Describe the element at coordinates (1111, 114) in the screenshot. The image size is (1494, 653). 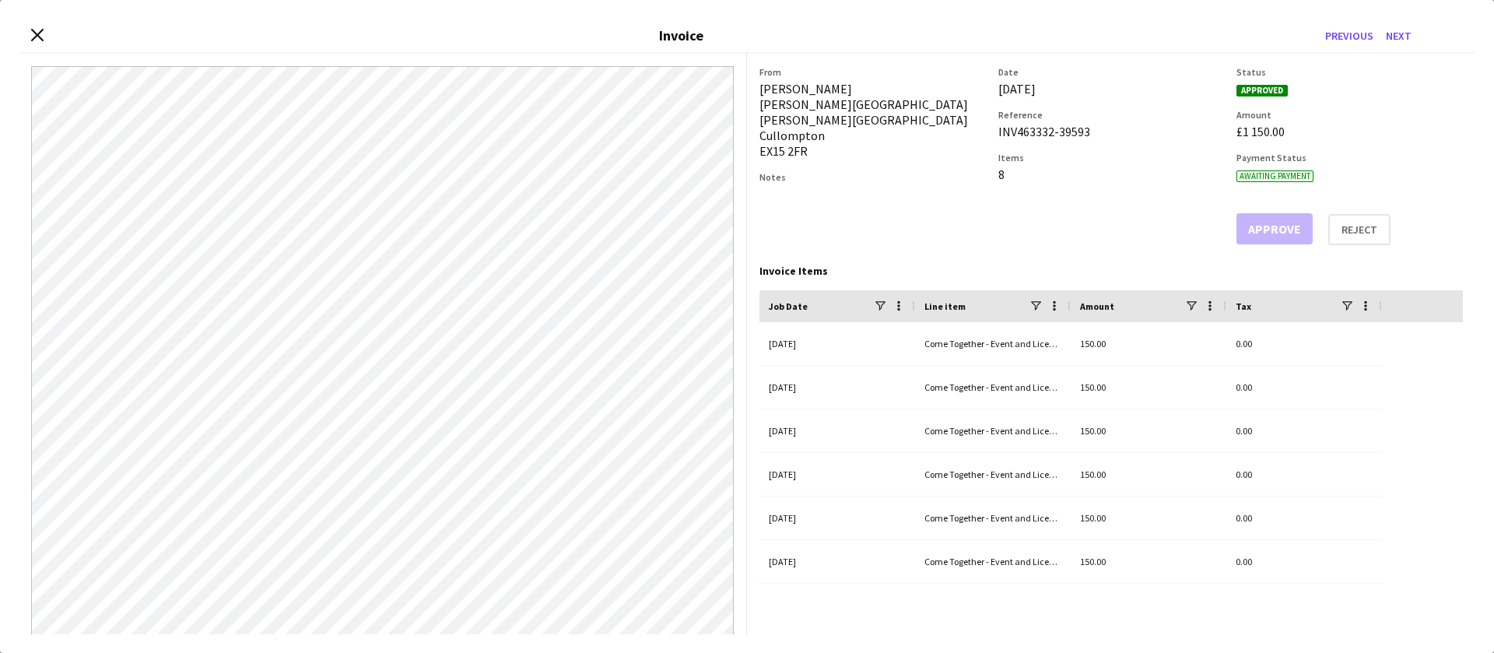
I see `h3: Reference` at that location.